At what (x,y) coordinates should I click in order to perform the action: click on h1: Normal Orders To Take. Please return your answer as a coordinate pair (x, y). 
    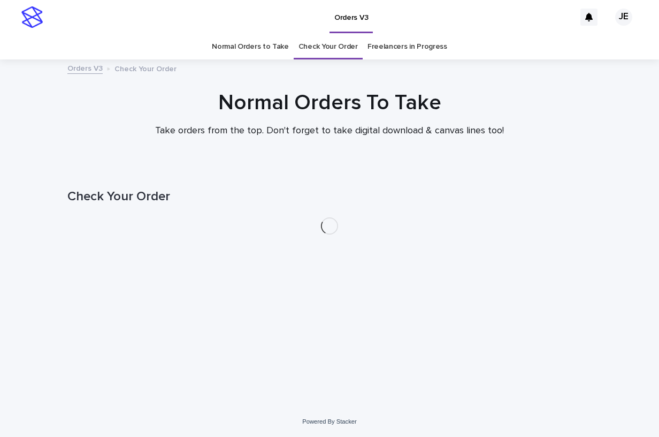
    Looking at the image, I should click on (330, 103).